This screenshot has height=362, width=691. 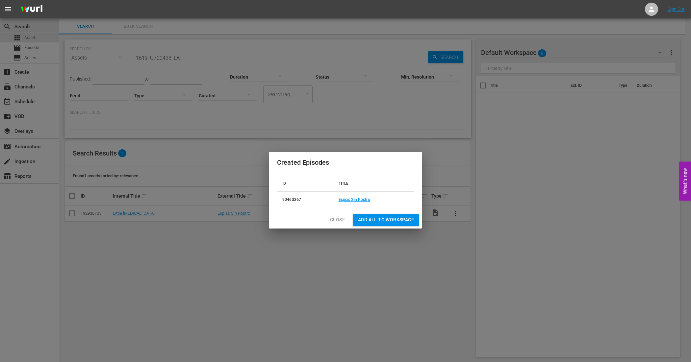 I want to click on img: ans4CAIJ8jUAAAAAAAAAAAAAAAAAAAAAAAAgQb4GAAAAAAAAAAAAAAAAAAAAAAAAJMjXAAAAAAAAAAAAAAAAAAAAAAAAgAT5G..., so click(x=32, y=9).